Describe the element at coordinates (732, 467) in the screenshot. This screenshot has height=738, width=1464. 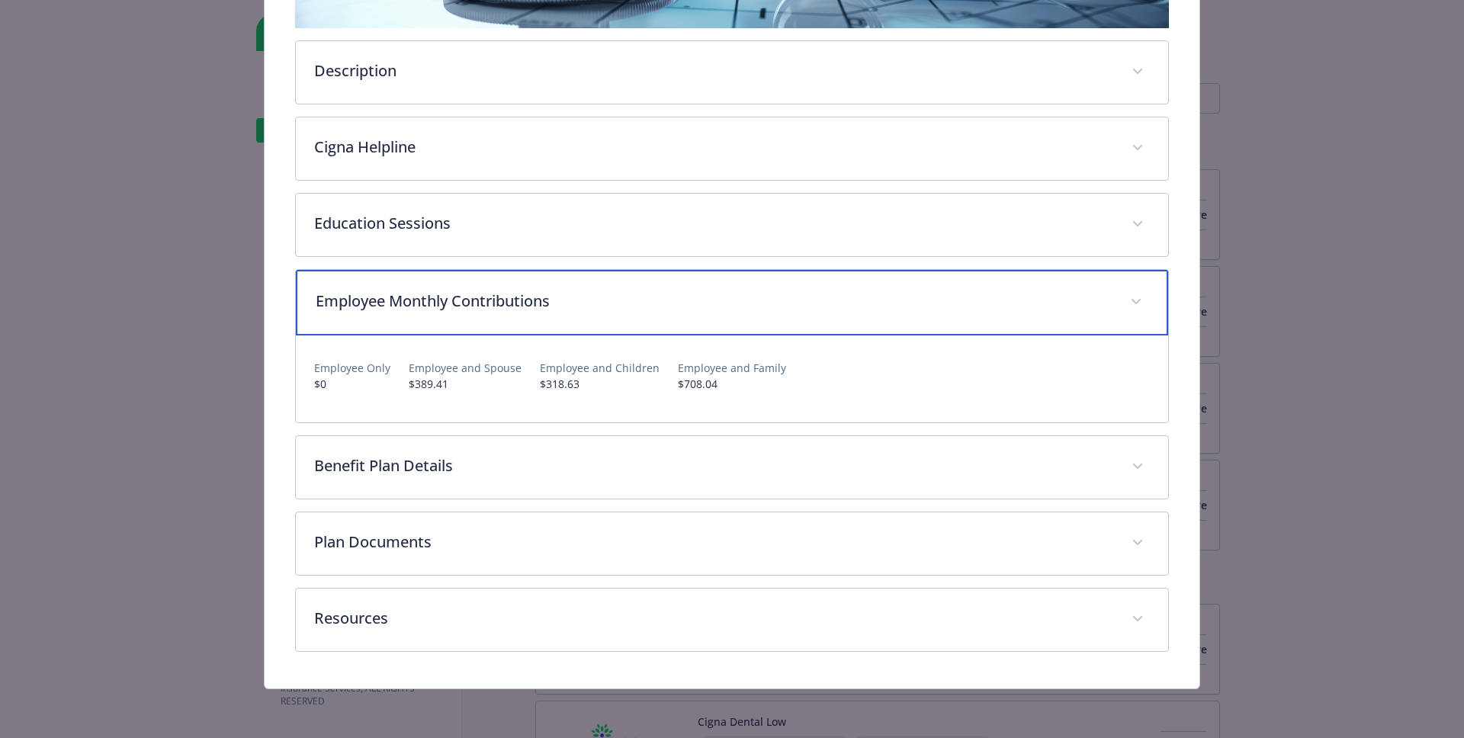
I see `div: Benefit Plan Details` at that location.